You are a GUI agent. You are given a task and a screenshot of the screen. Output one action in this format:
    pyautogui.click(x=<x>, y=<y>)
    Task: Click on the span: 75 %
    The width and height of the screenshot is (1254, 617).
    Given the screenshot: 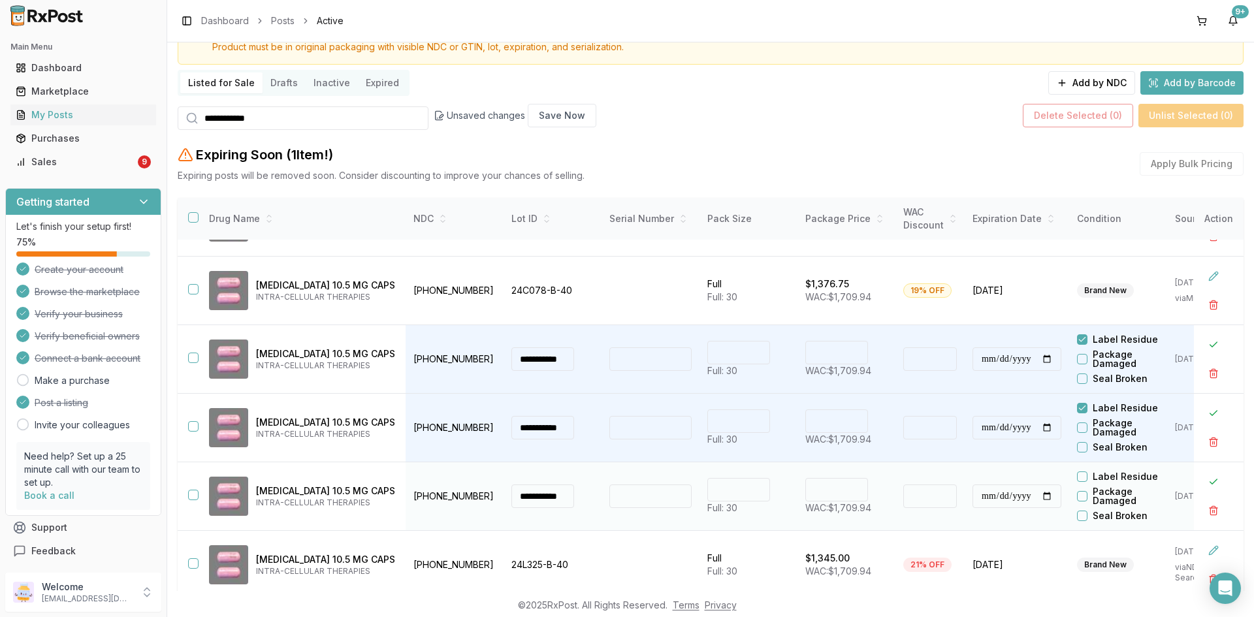 What is the action you would take?
    pyautogui.click(x=26, y=242)
    